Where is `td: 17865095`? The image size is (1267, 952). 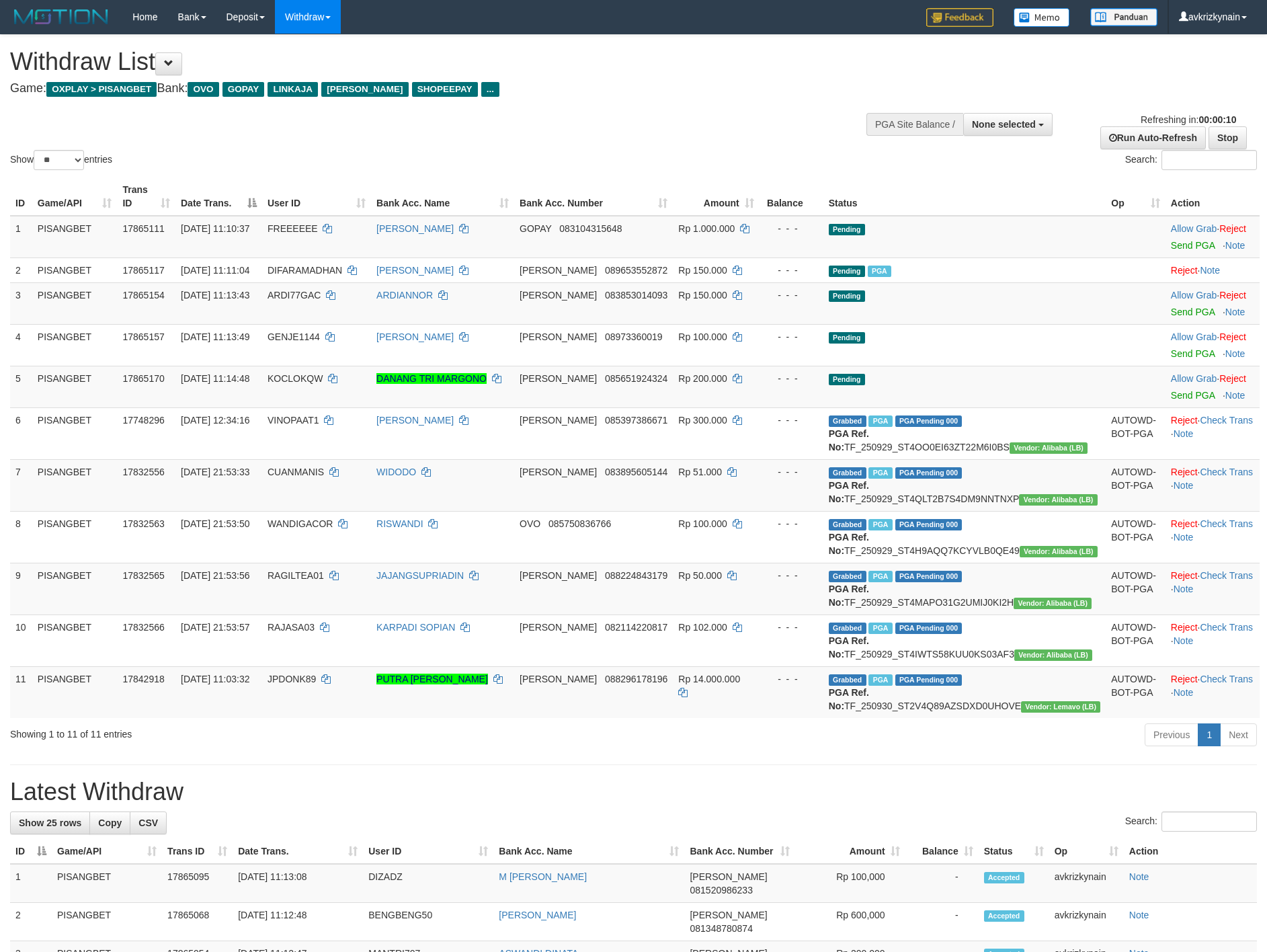 td: 17865095 is located at coordinates (197, 883).